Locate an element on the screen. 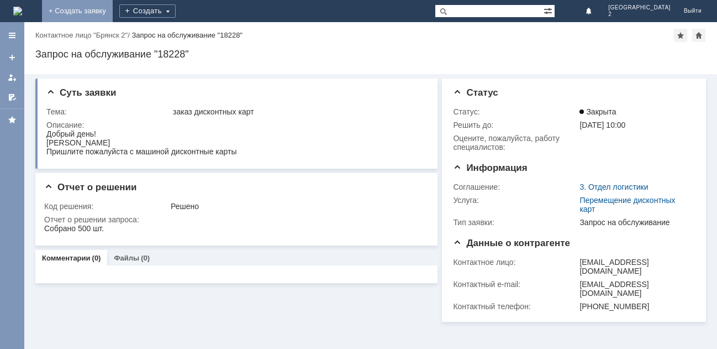 This screenshot has width=717, height=349. div: Тип заявки: is located at coordinates (515, 222).